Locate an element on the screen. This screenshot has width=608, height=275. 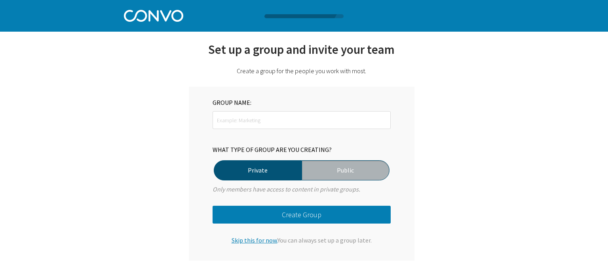
div: GROUP NAME: is located at coordinates (235, 103).